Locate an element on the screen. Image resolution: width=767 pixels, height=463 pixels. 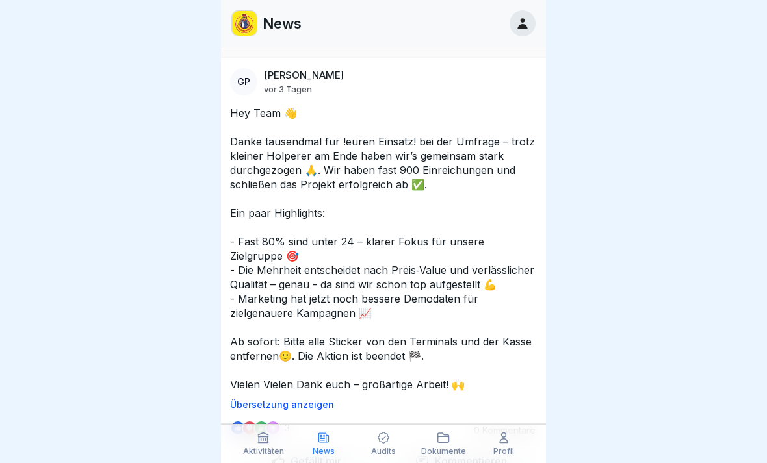
p: Hey Team 👋 Danke tausendmal für !euren Einsatz! bei der Umfrage – trotz kleiner Holperer am Ende ... is located at coordinates (383, 249).